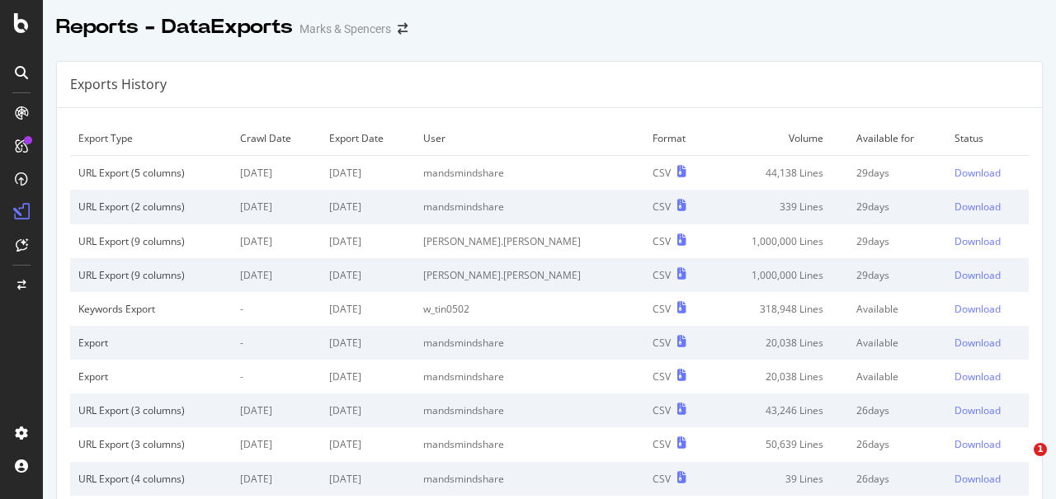 The image size is (1056, 499). What do you see at coordinates (779, 309) in the screenshot?
I see `td: 318,948 Lines` at bounding box center [779, 309].